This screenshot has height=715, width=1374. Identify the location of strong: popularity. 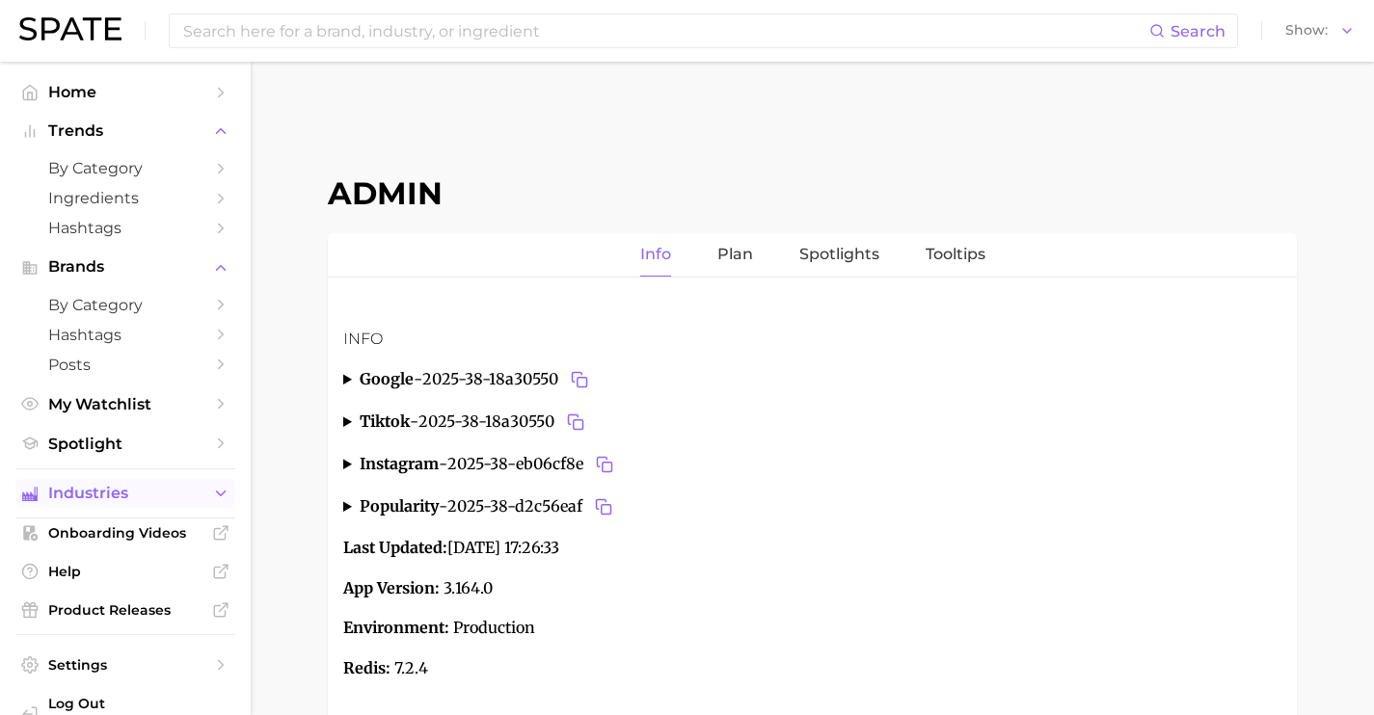
(399, 506).